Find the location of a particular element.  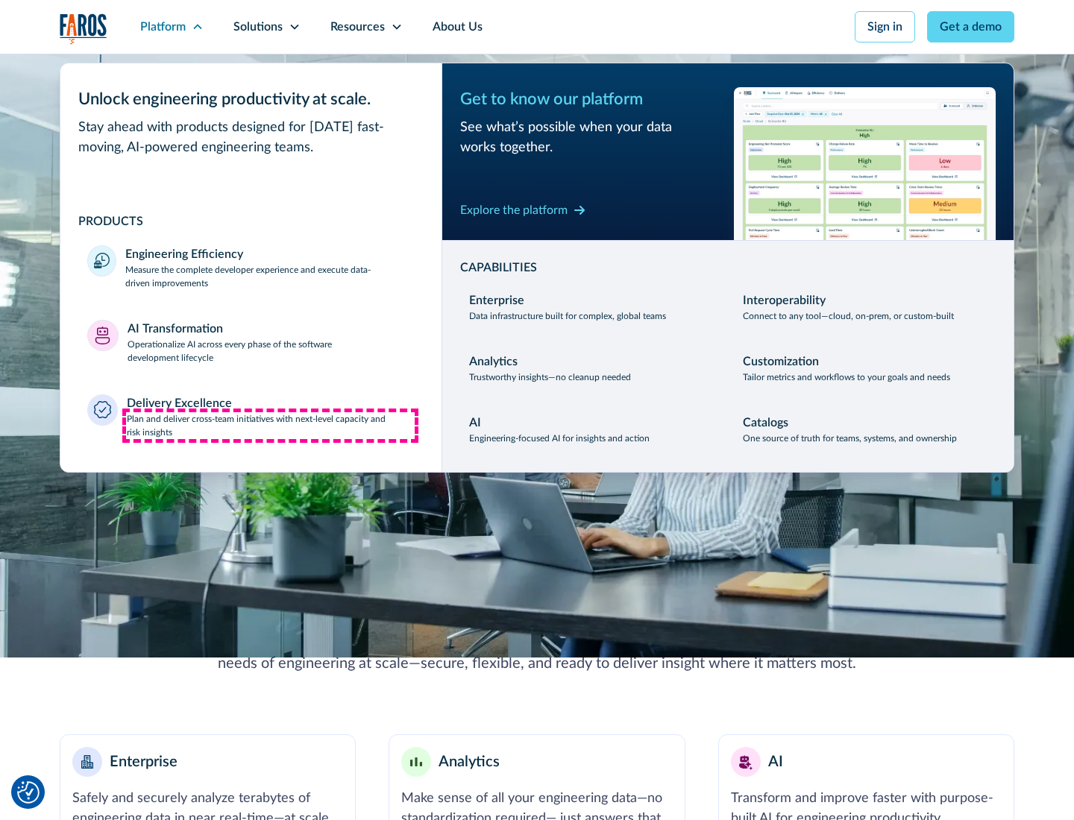

div: See what’s possible when your data works together. is located at coordinates (591, 138).